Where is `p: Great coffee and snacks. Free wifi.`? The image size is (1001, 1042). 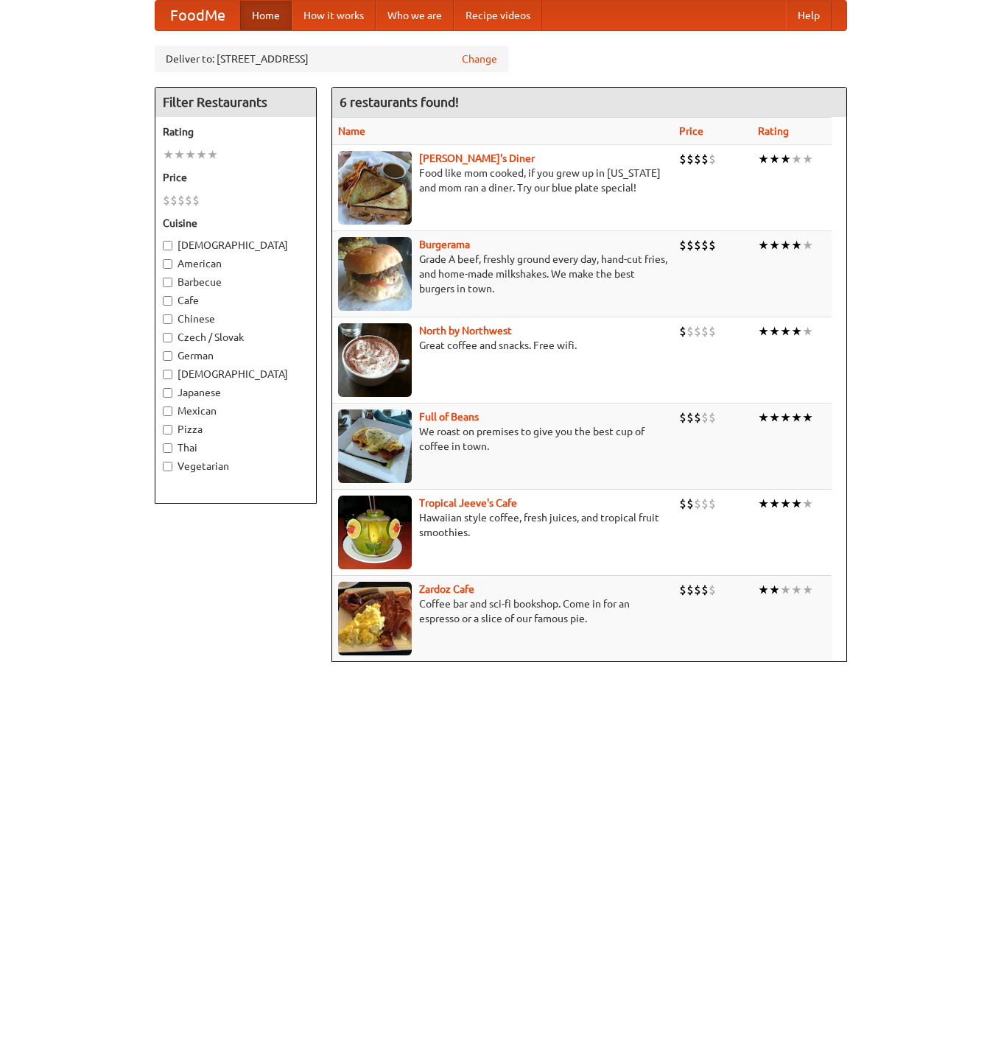
p: Great coffee and snacks. Free wifi. is located at coordinates (502, 345).